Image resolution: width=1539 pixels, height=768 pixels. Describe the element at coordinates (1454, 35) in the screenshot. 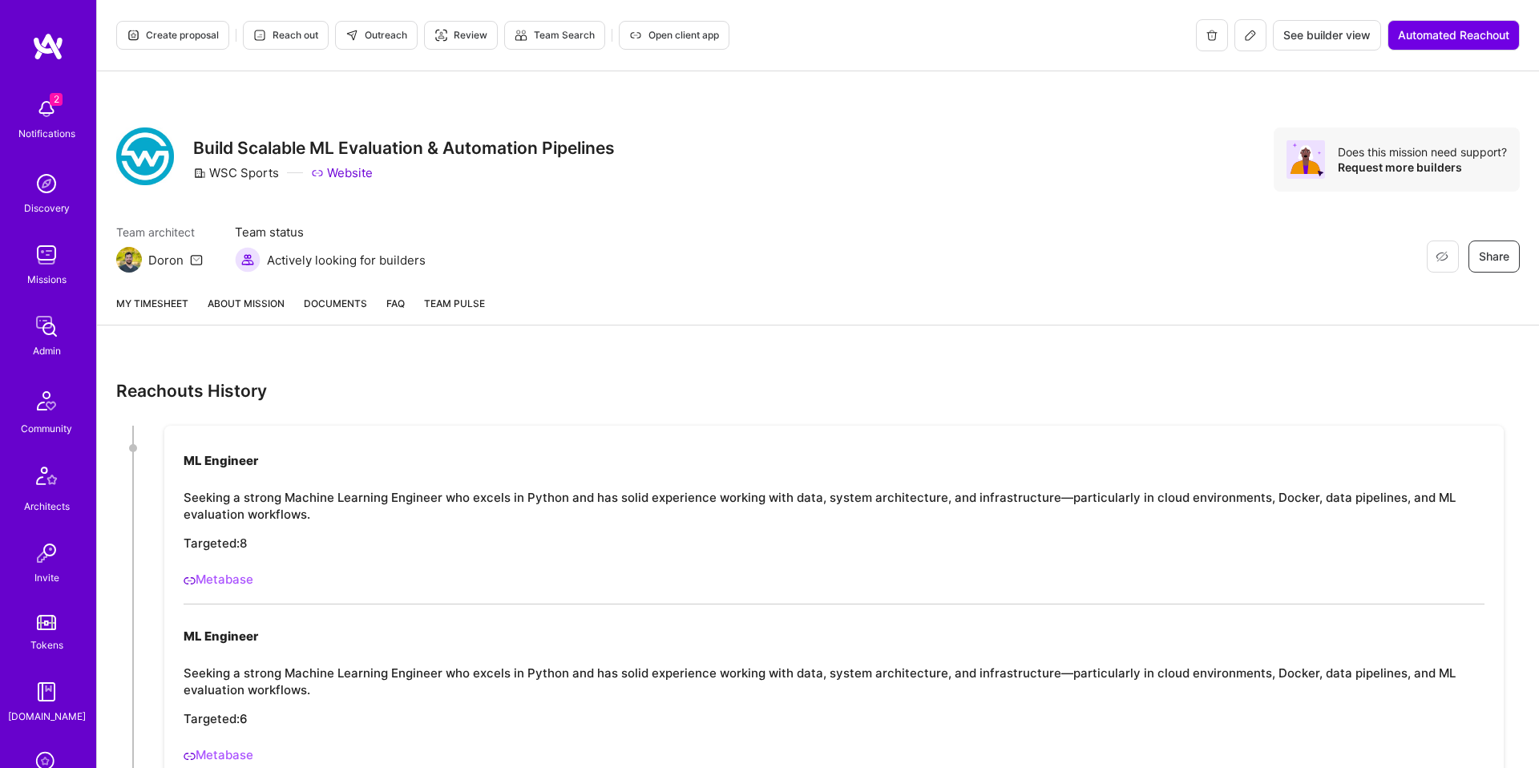

I see `span: Automated Reachout` at that location.